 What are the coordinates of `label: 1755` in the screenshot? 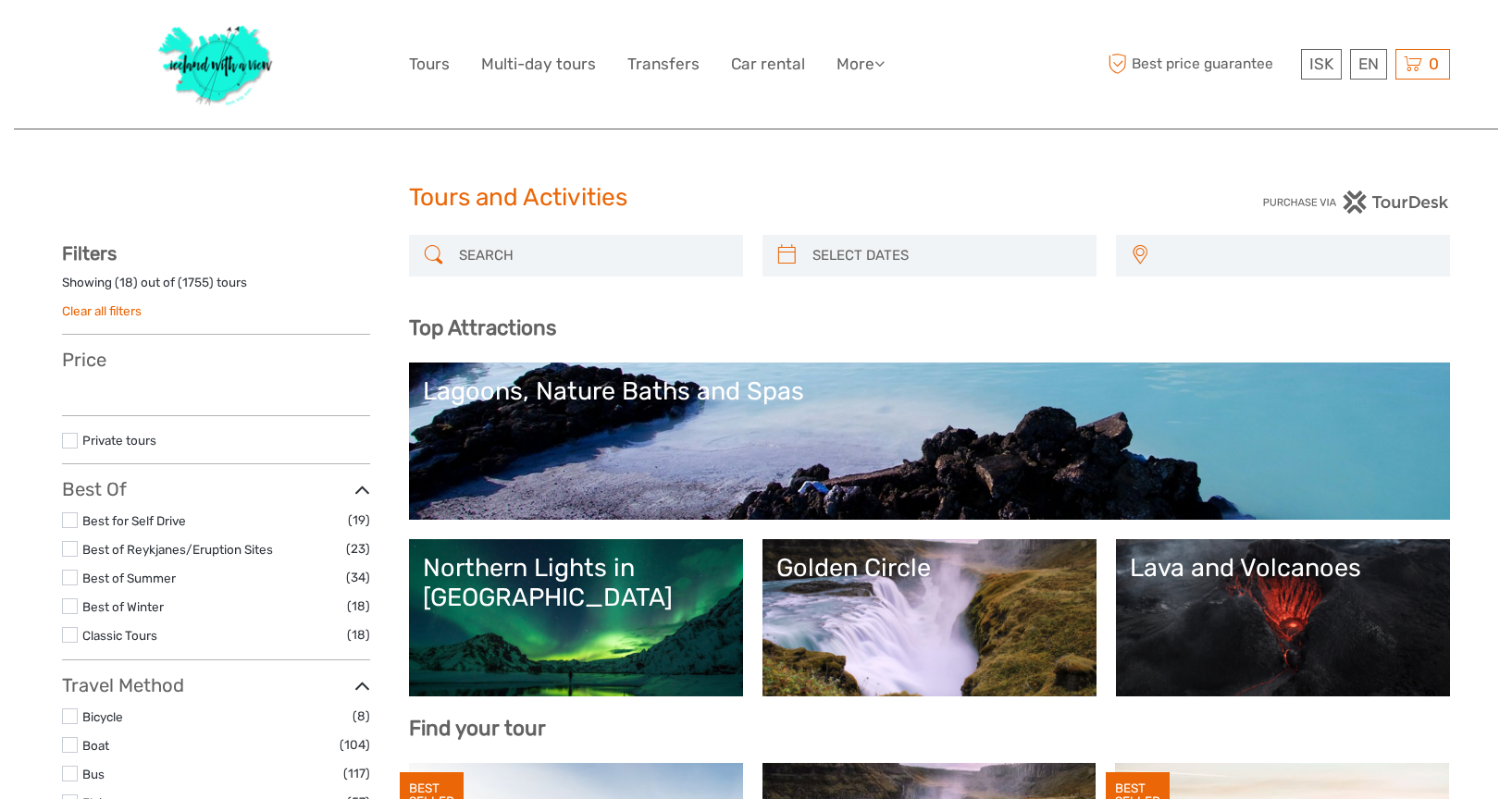 It's located at (195, 282).